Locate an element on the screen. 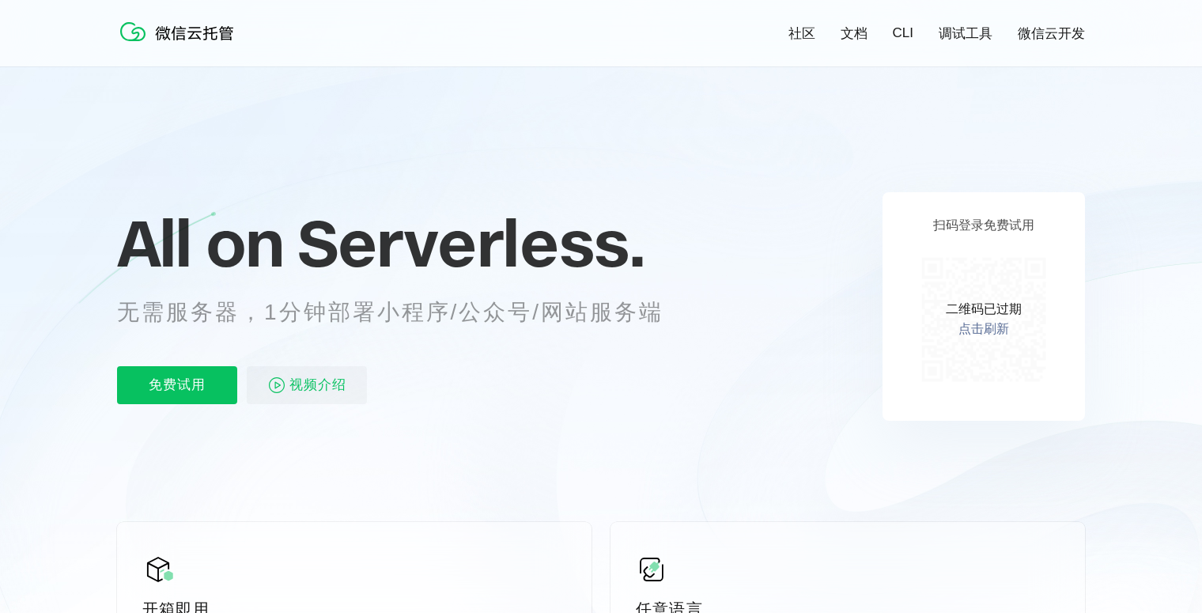 The height and width of the screenshot is (613, 1202). span: Serverless. is located at coordinates (471, 243).